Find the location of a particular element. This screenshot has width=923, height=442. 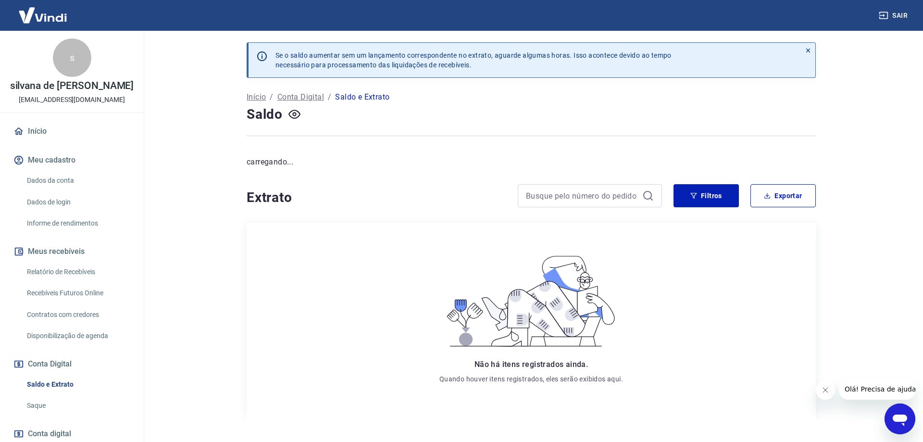

button: Filtros is located at coordinates (707, 196).